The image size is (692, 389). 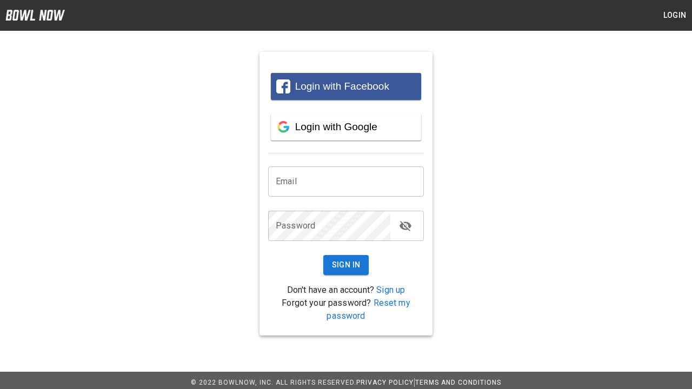 I want to click on a: Terms and Conditions, so click(x=458, y=383).